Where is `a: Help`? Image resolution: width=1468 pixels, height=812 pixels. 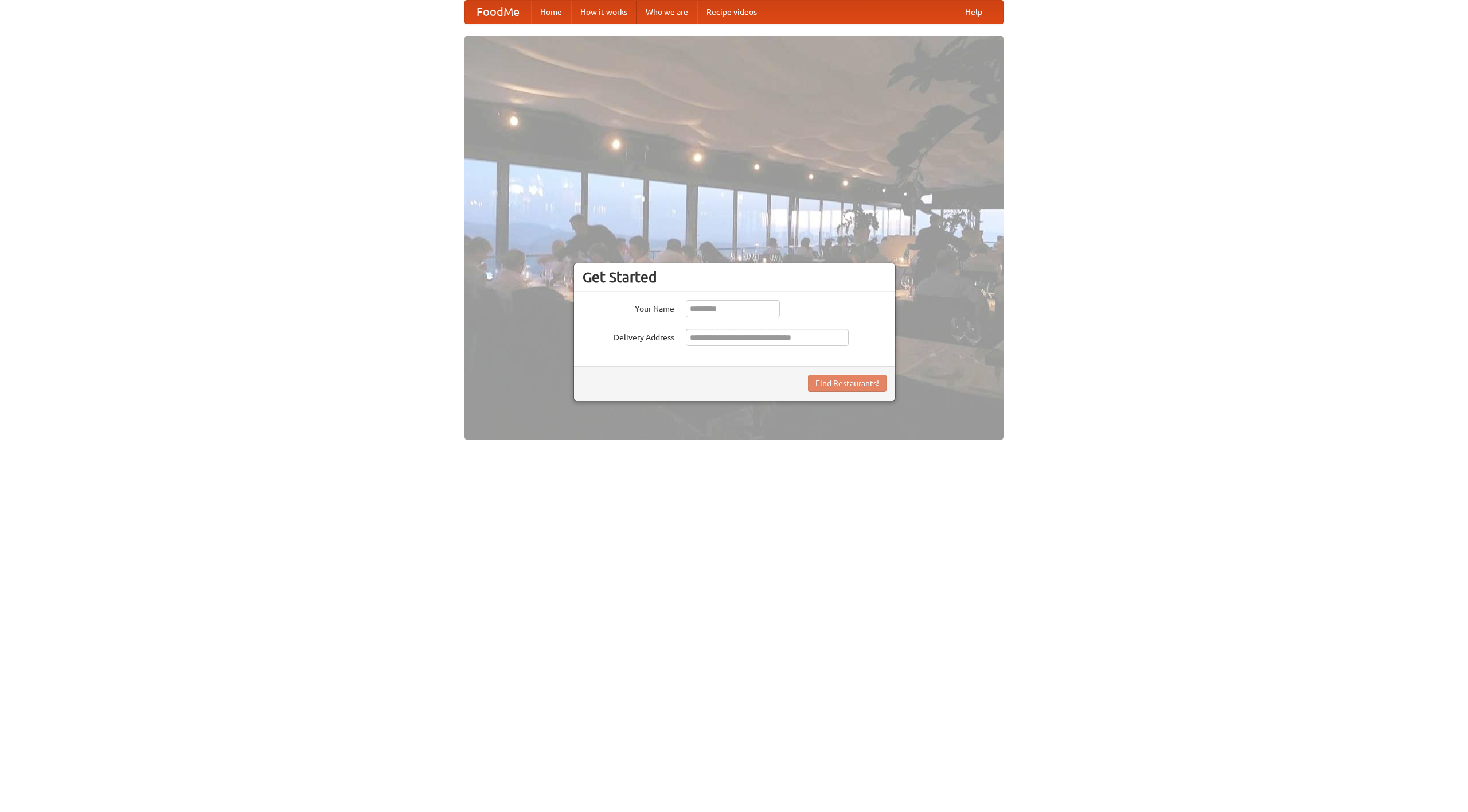 a: Help is located at coordinates (974, 12).